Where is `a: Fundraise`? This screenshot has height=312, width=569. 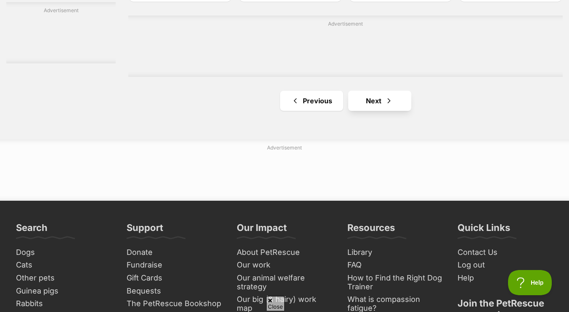 a: Fundraise is located at coordinates (174, 265).